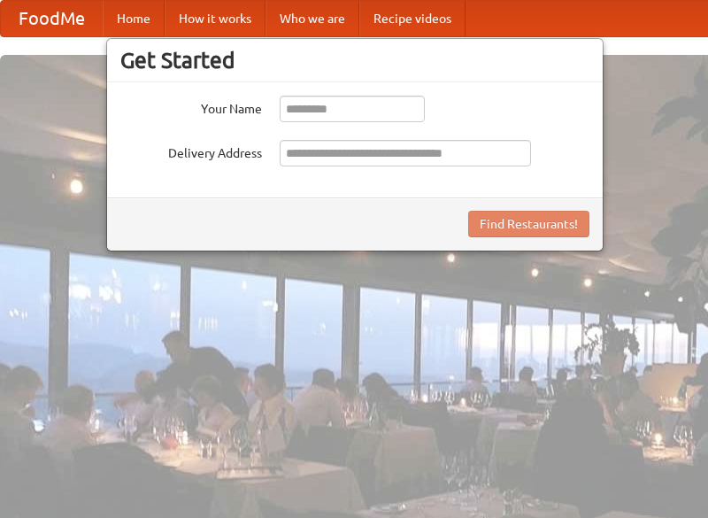  What do you see at coordinates (191, 151) in the screenshot?
I see `label: Delivery Address` at bounding box center [191, 151].